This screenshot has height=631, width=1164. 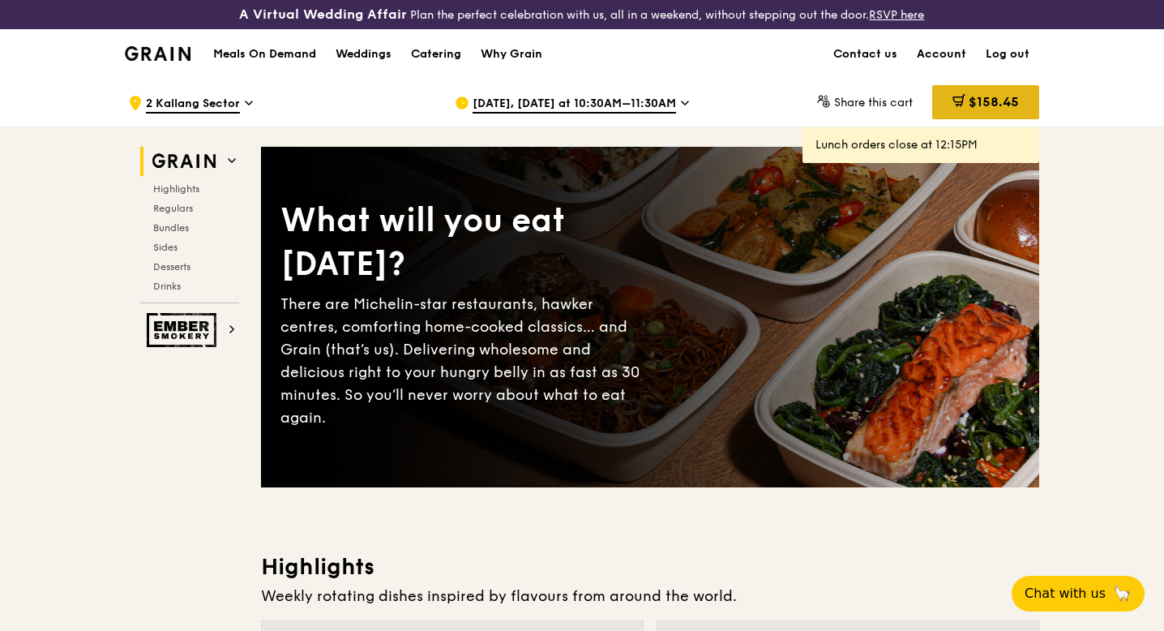 What do you see at coordinates (184, 330) in the screenshot?
I see `img: Ember Smokery web logo` at bounding box center [184, 330].